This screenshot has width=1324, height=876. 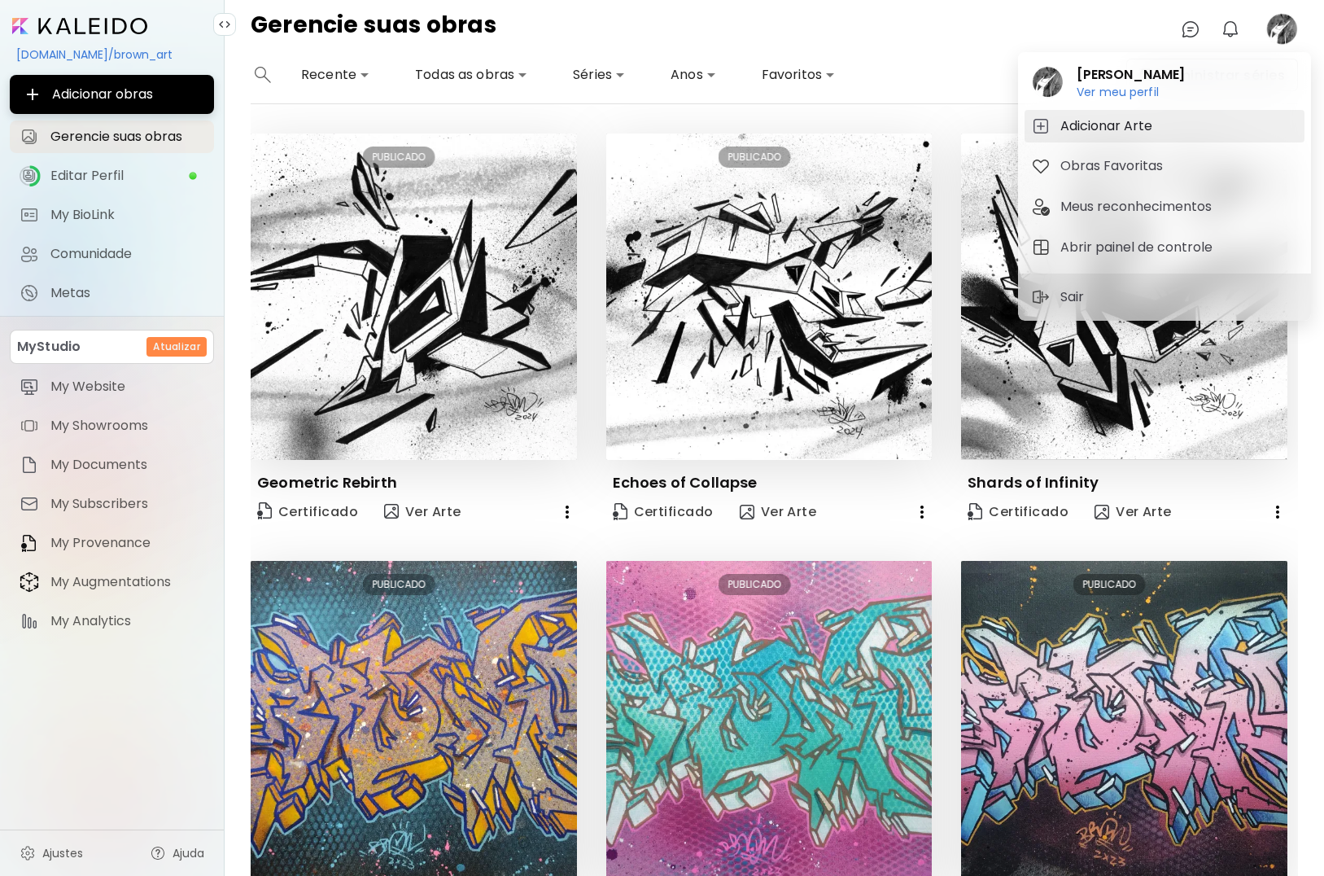 I want to click on button: tabAbrir painel de controle, so click(x=1164, y=247).